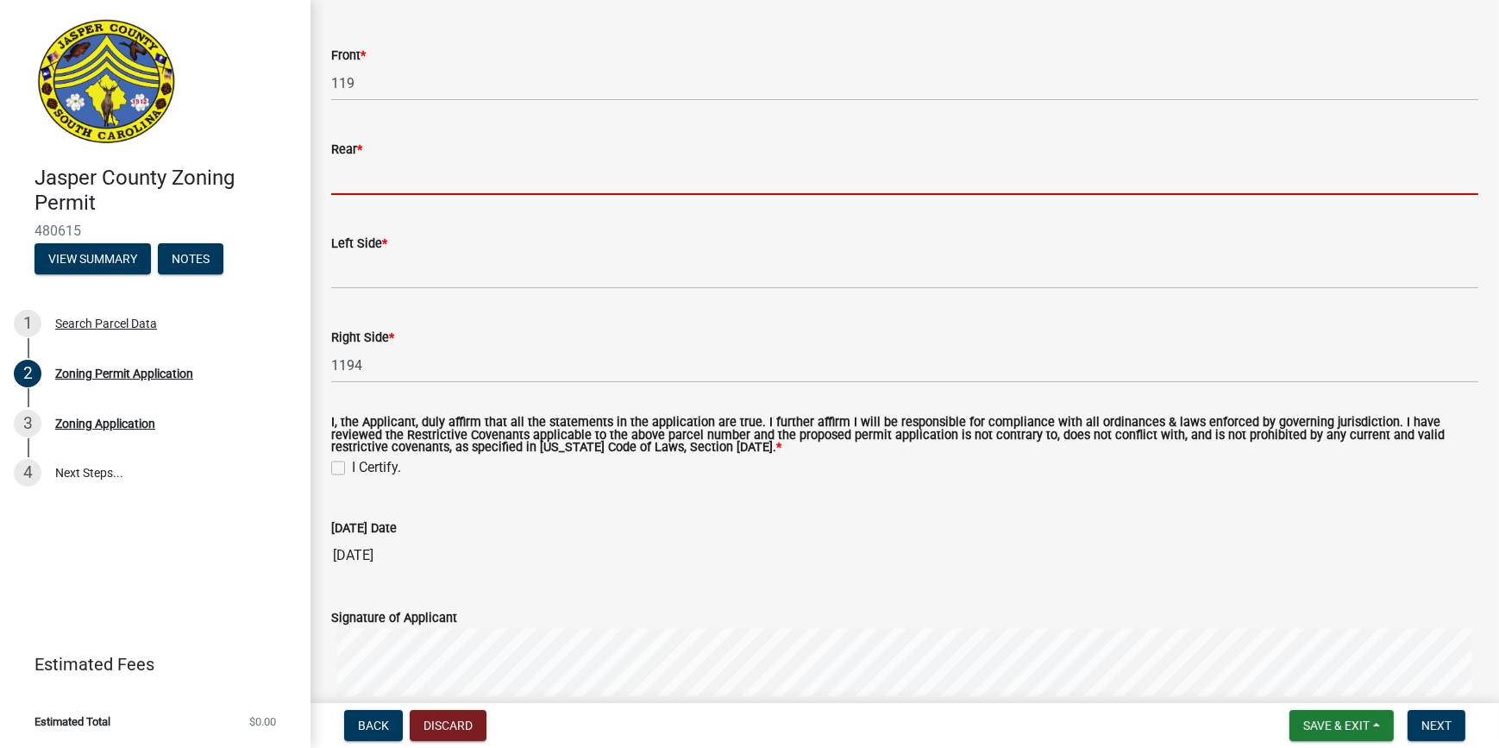 This screenshot has height=748, width=1499. What do you see at coordinates (1436, 725) in the screenshot?
I see `span: Next` at bounding box center [1436, 725].